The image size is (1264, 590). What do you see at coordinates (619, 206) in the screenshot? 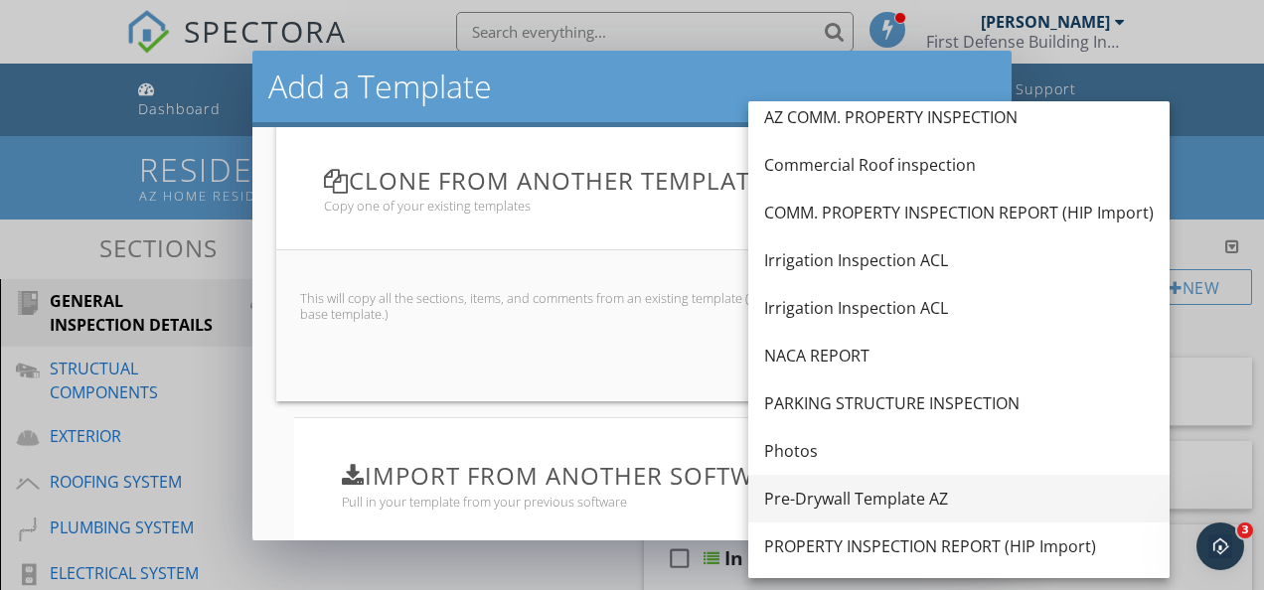
I see `div: Copy one of your existing templates` at bounding box center [619, 206].